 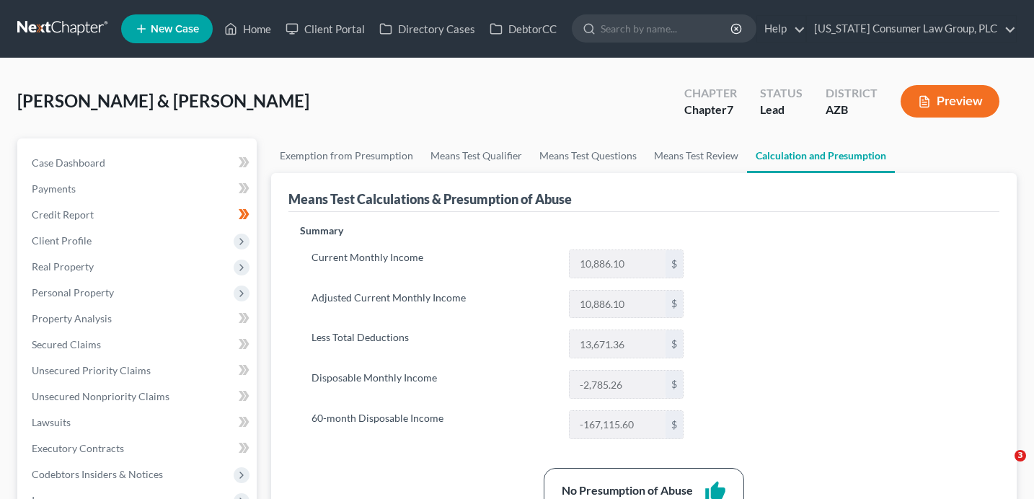 What do you see at coordinates (73, 292) in the screenshot?
I see `span: Personal Property` at bounding box center [73, 292].